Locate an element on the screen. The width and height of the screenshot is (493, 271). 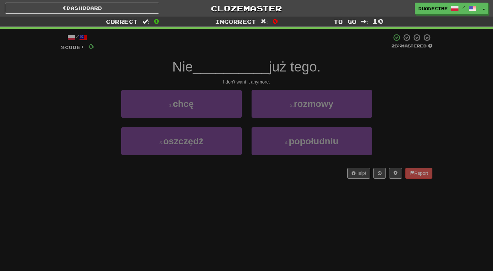
a: Dashboard is located at coordinates (82, 8).